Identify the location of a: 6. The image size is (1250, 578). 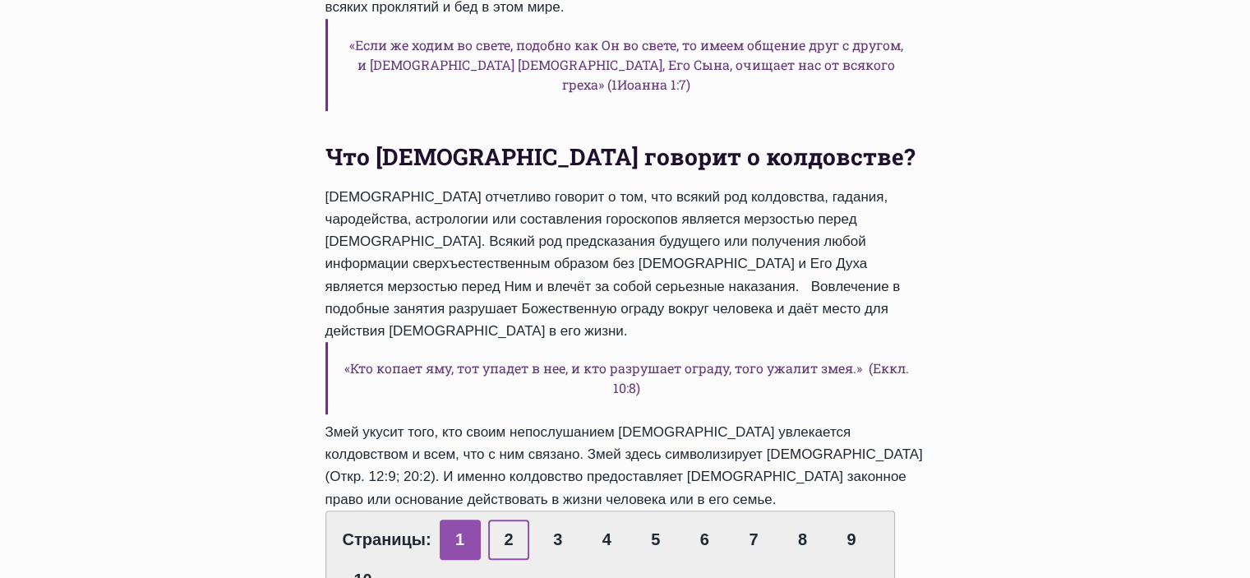
(704, 539).